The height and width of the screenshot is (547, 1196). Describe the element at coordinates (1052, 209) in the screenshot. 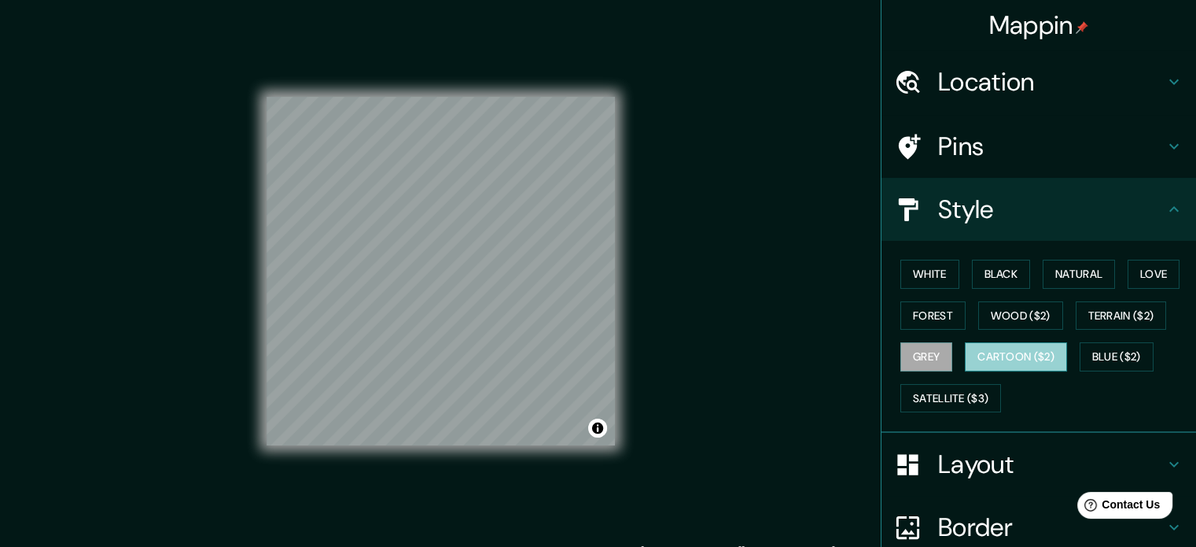

I see `h4: Style` at that location.